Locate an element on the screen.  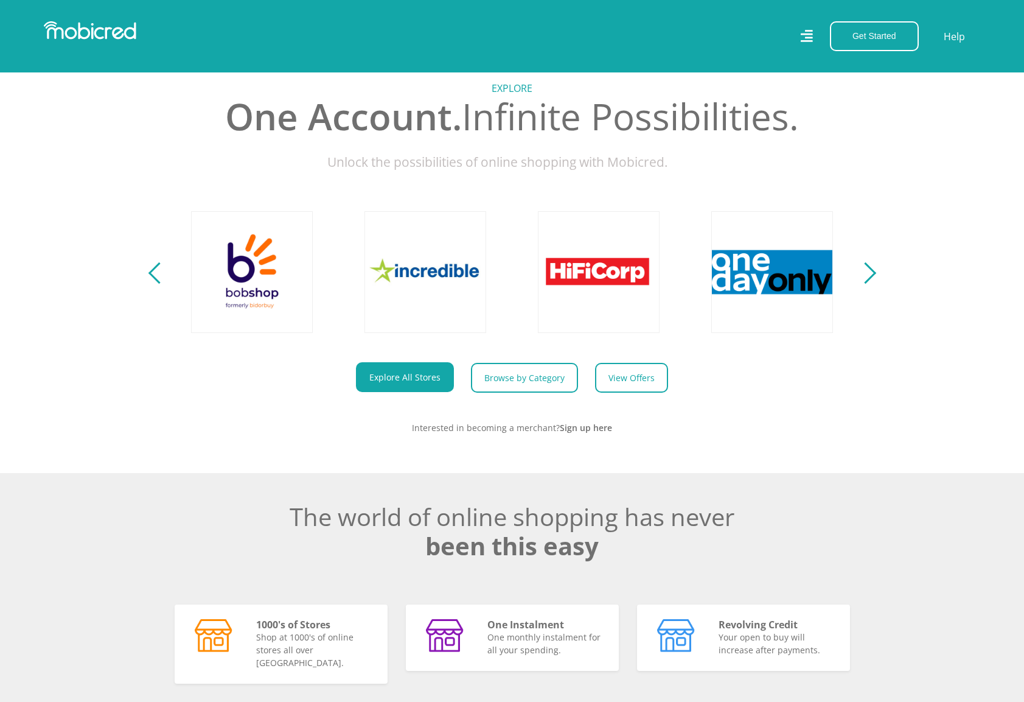
button: Next is located at coordinates (866, 272).